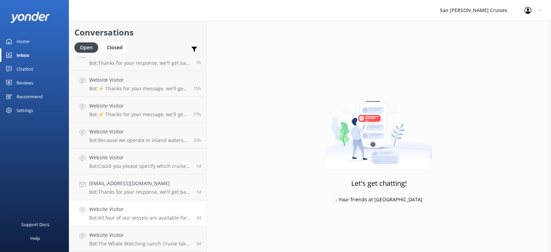 Image resolution: width=551 pixels, height=252 pixels. What do you see at coordinates (35, 238) in the screenshot?
I see `div: Help` at bounding box center [35, 238].